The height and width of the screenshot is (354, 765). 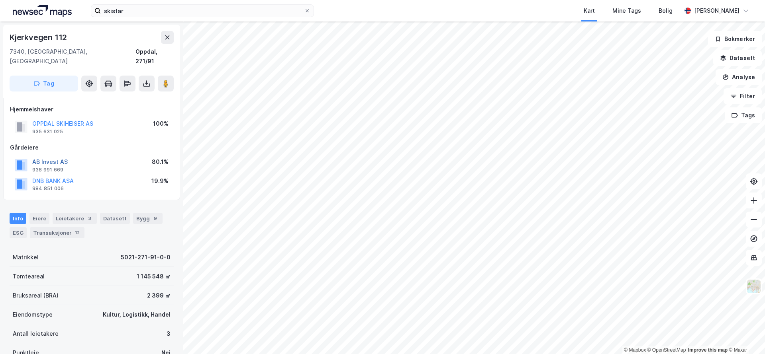 What do you see at coordinates (39, 37) in the screenshot?
I see `div: Kjerkvegen 112` at bounding box center [39, 37].